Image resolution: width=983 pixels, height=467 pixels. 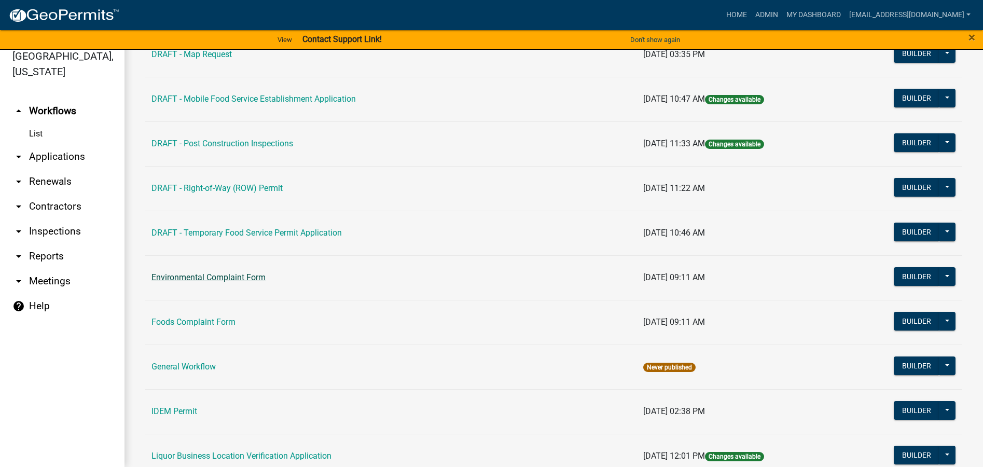 What do you see at coordinates (217, 188) in the screenshot?
I see `a: DRAFT - Right-of-Way (ROW) Permit` at bounding box center [217, 188].